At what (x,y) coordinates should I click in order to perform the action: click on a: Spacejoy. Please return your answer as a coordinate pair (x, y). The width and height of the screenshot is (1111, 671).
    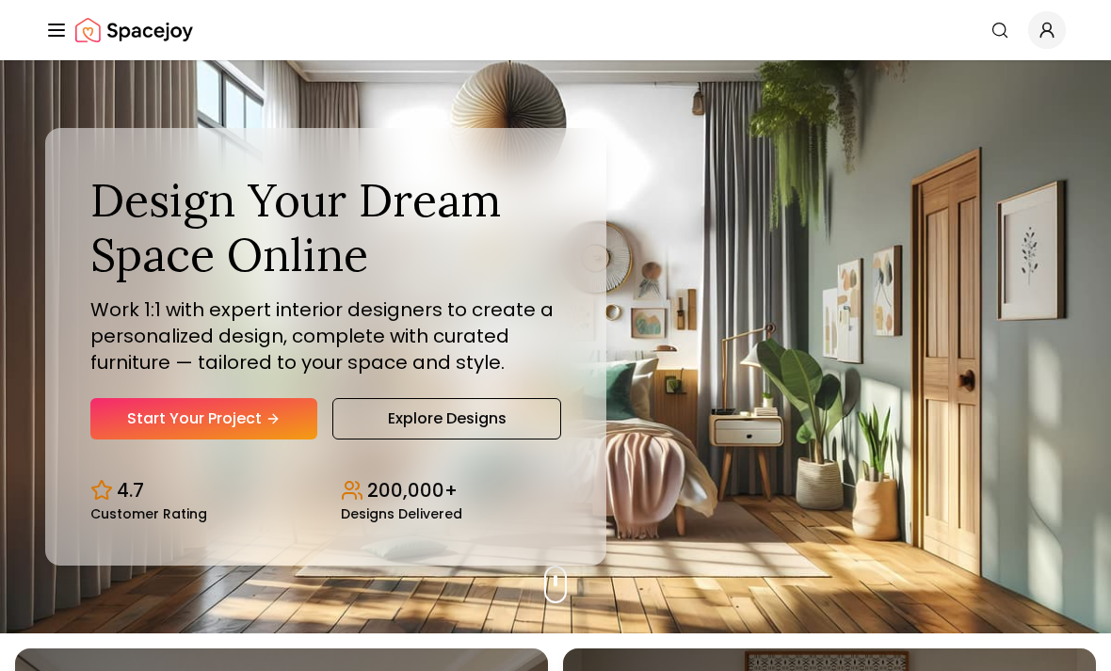
    Looking at the image, I should click on (134, 30).